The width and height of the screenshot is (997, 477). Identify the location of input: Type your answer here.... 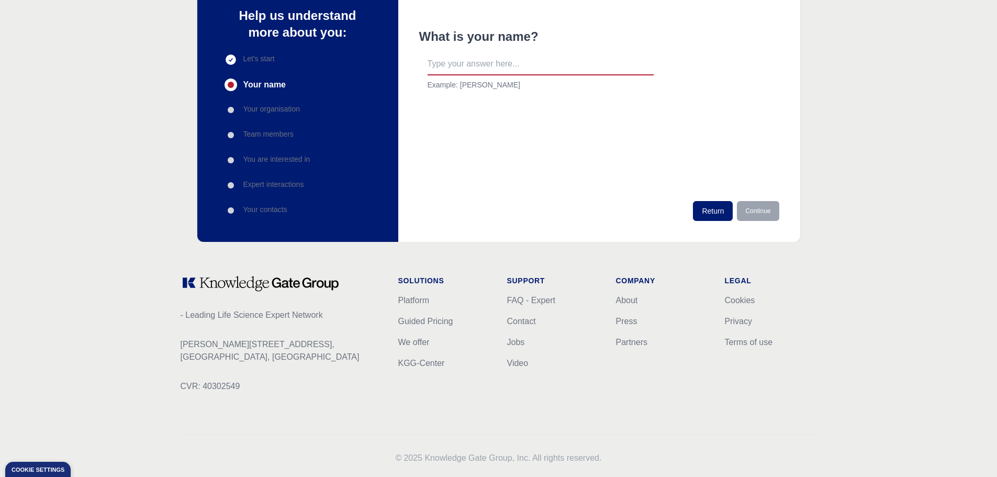
(540, 64).